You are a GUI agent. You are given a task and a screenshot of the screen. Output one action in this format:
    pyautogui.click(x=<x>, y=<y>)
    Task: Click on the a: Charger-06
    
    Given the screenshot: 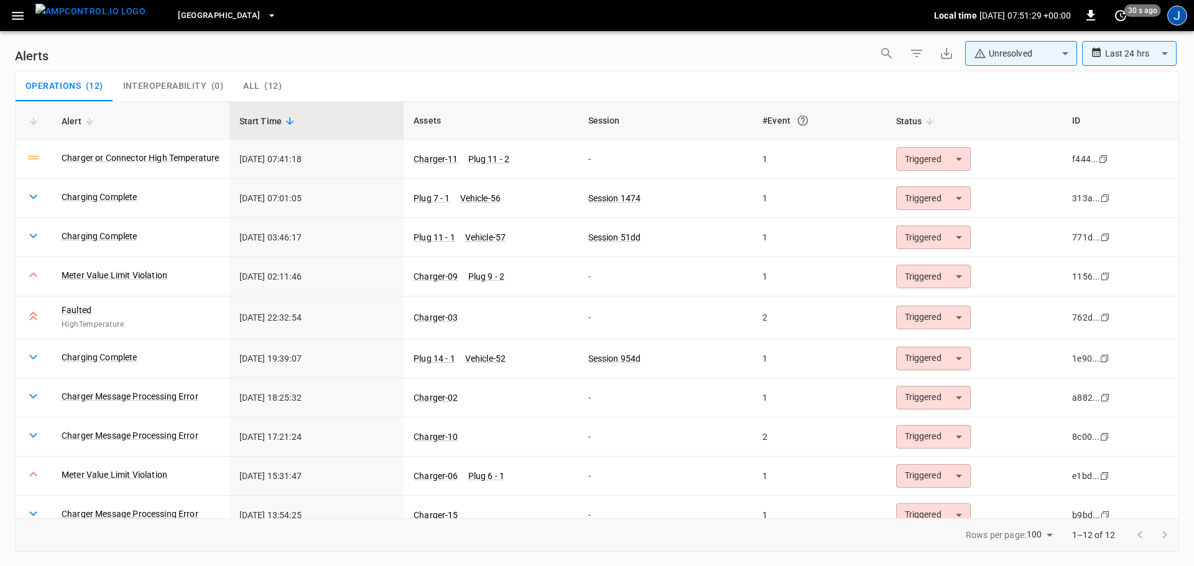 What is the action you would take?
    pyautogui.click(x=436, y=476)
    